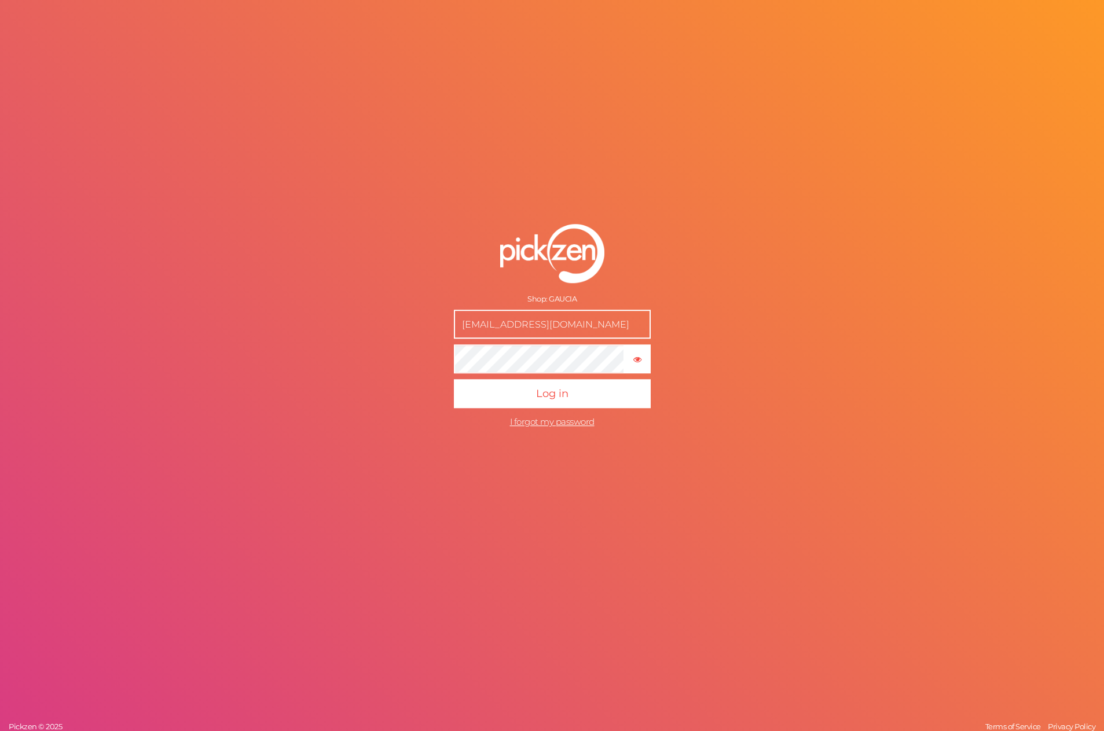  Describe the element at coordinates (552, 394) in the screenshot. I see `button: Log in` at that location.